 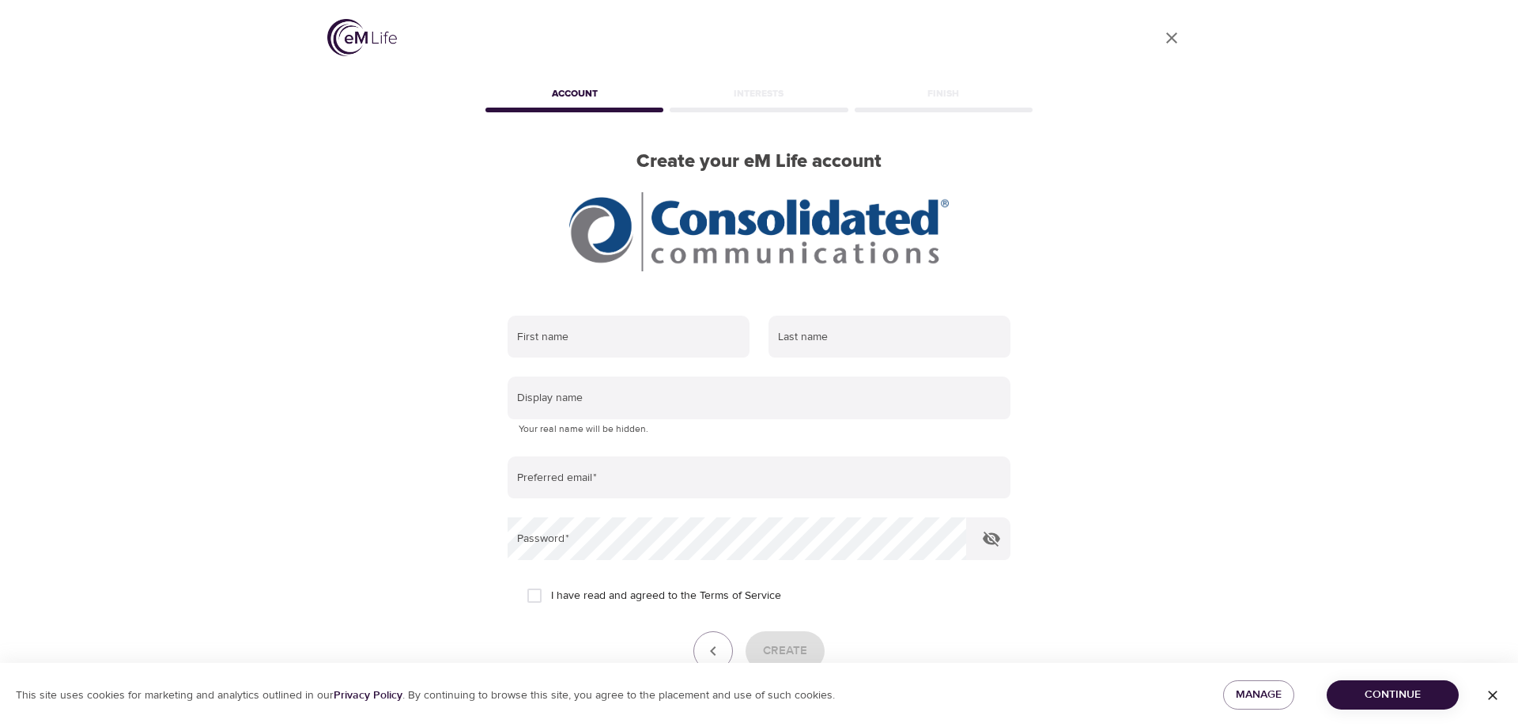 What do you see at coordinates (666, 595) in the screenshot?
I see `span: I have read and agreed to the` at bounding box center [666, 595].